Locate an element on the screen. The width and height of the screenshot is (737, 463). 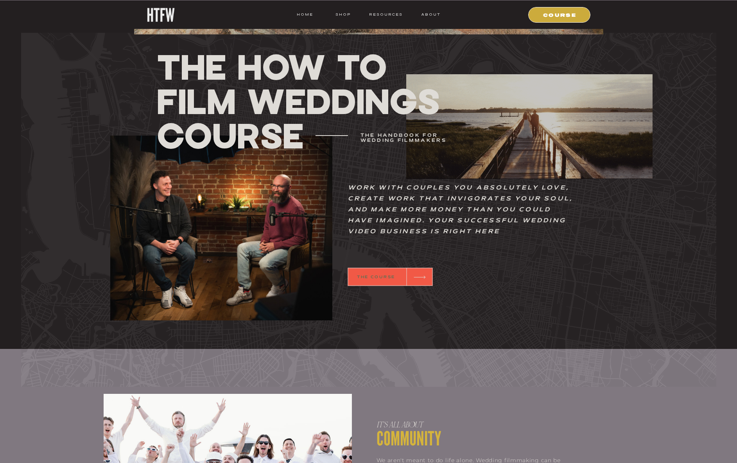
h3: The handbook for wedding filmmakers is located at coordinates (413, 138).